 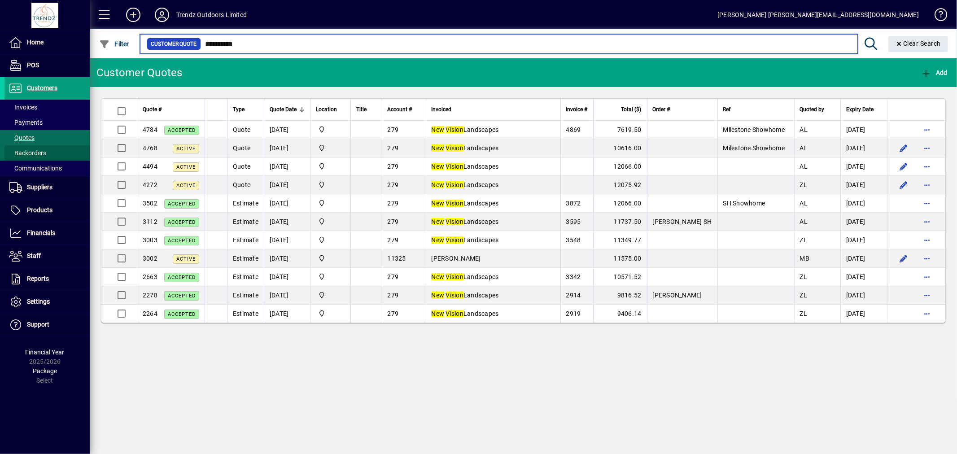 What do you see at coordinates (804, 203) in the screenshot?
I see `span: AL` at bounding box center [804, 203].